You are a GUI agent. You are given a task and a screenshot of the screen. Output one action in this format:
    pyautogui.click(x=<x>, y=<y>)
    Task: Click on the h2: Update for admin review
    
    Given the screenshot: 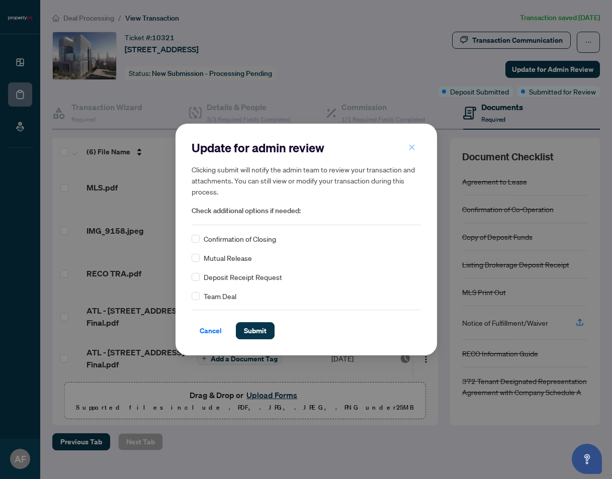 What is the action you would take?
    pyautogui.click(x=306, y=148)
    